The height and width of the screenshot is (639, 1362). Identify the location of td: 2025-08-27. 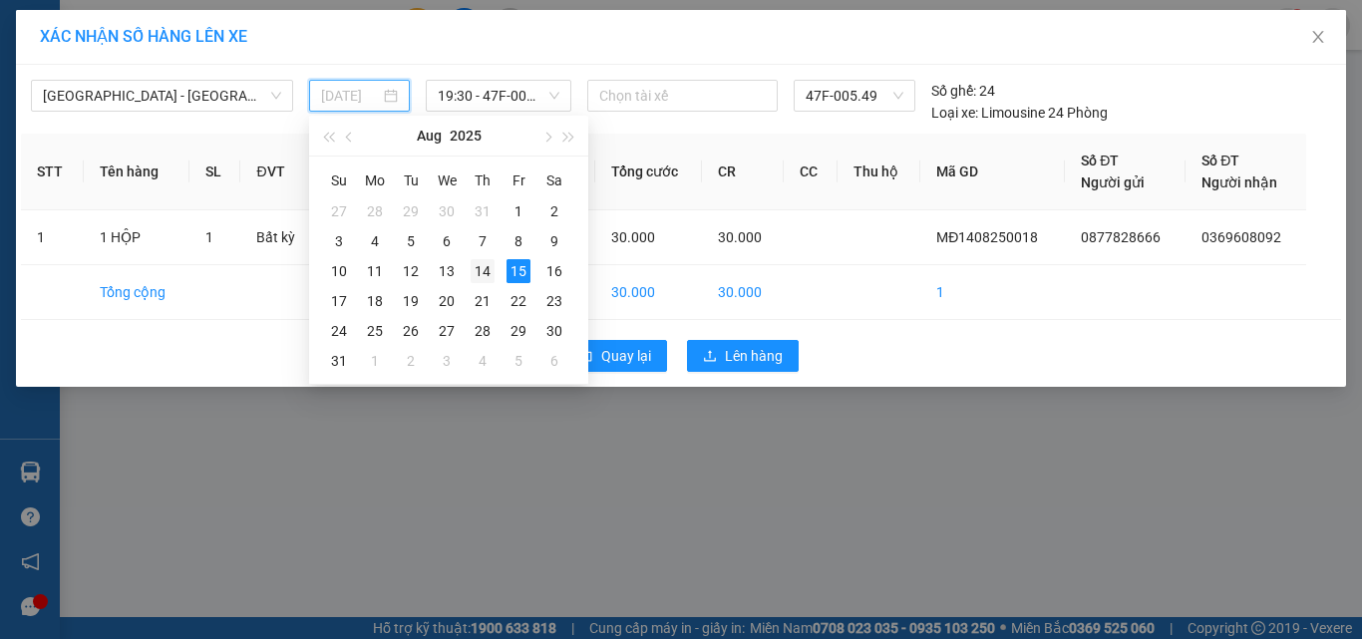
(447, 331).